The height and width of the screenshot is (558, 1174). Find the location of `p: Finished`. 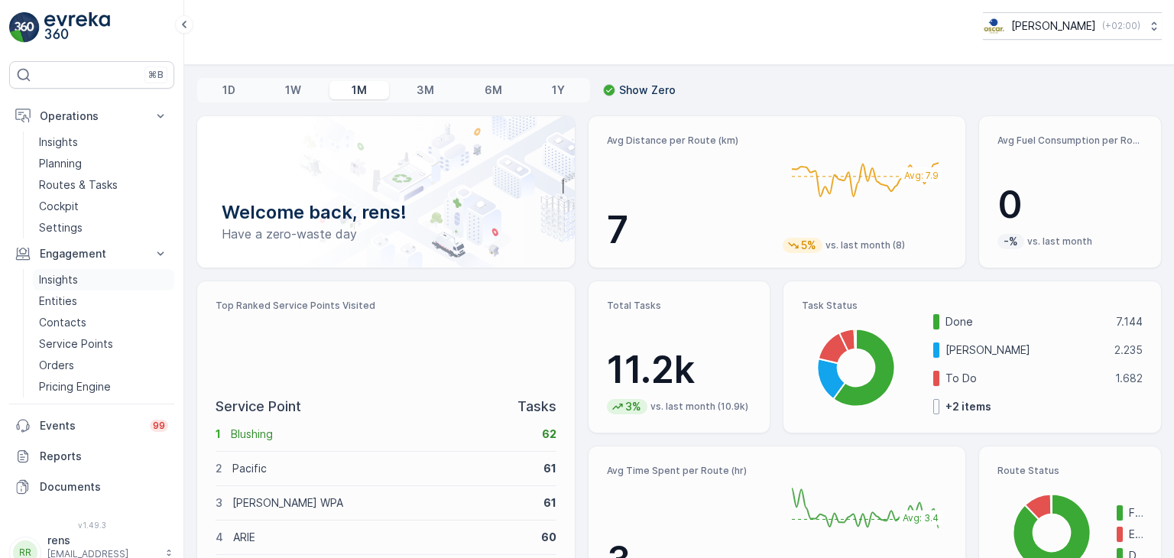

p: Finished is located at coordinates (1136, 513).